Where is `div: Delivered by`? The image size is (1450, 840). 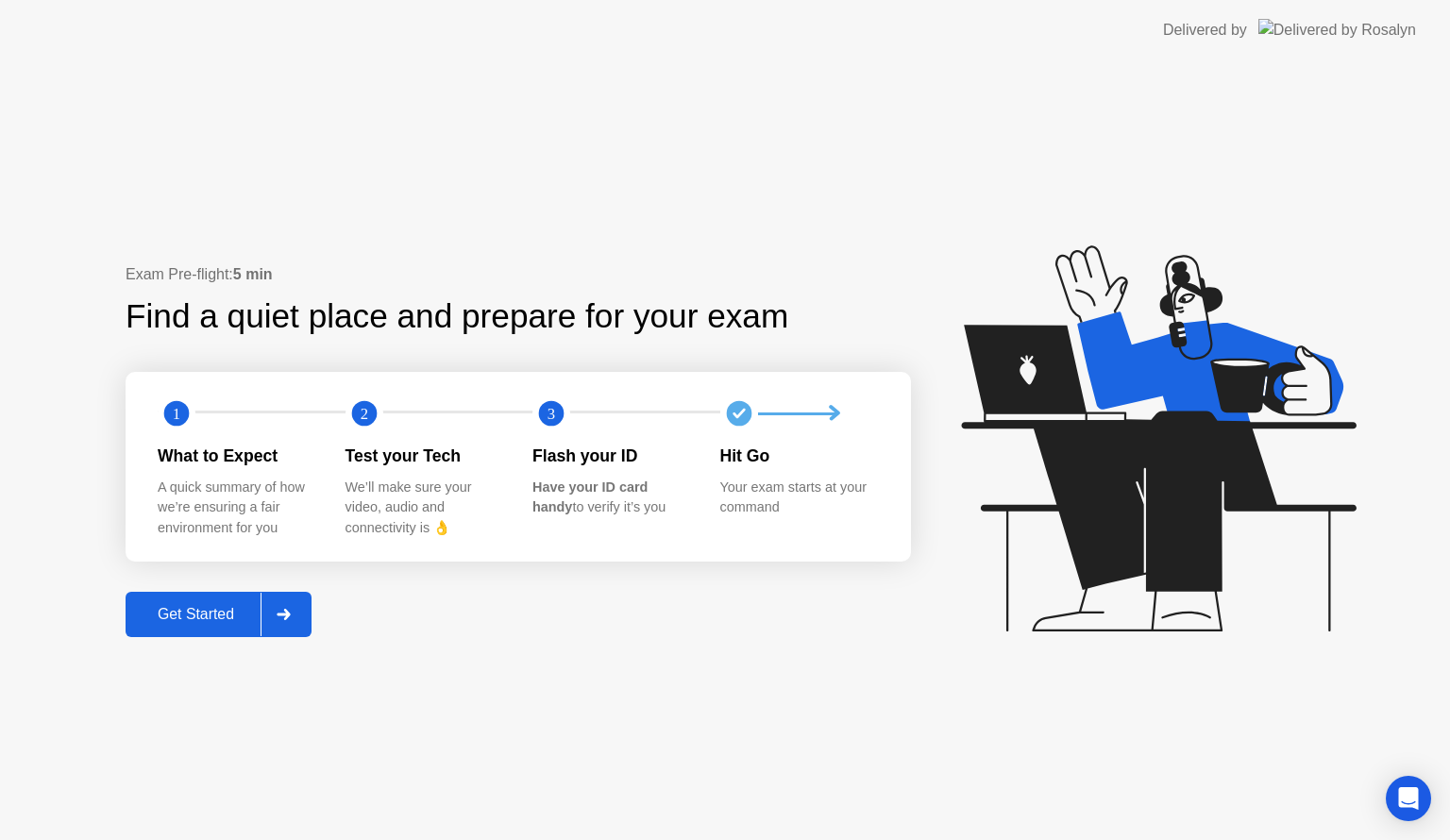
div: Delivered by is located at coordinates (1204, 30).